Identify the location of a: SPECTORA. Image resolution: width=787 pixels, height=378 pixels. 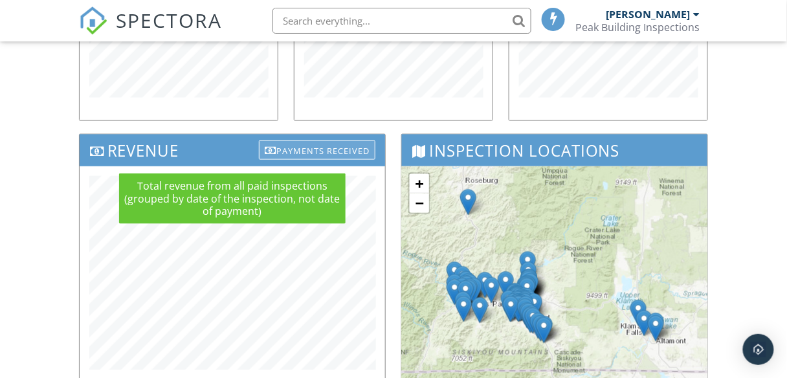
(151, 31).